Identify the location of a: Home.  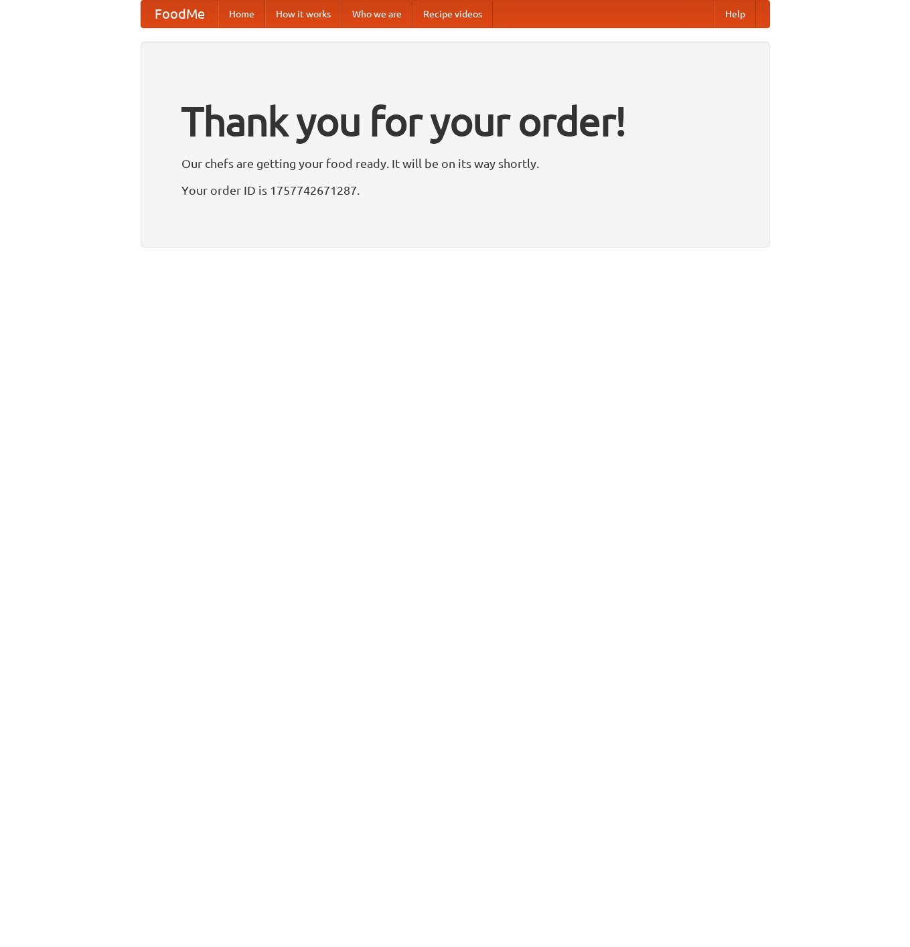
(242, 14).